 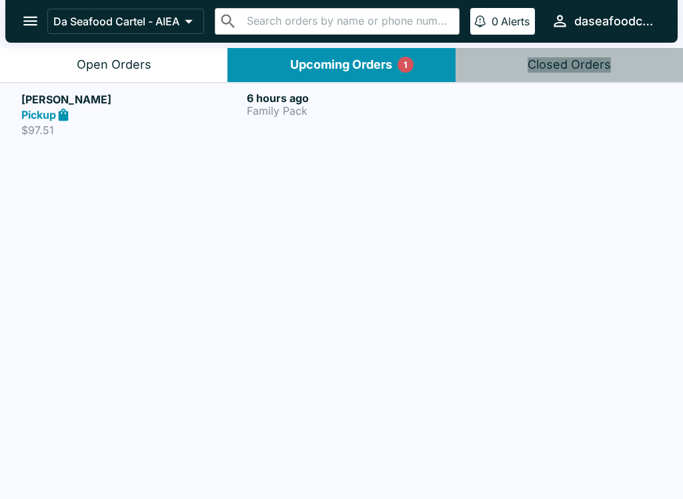 I want to click on p: 0, so click(x=495, y=21).